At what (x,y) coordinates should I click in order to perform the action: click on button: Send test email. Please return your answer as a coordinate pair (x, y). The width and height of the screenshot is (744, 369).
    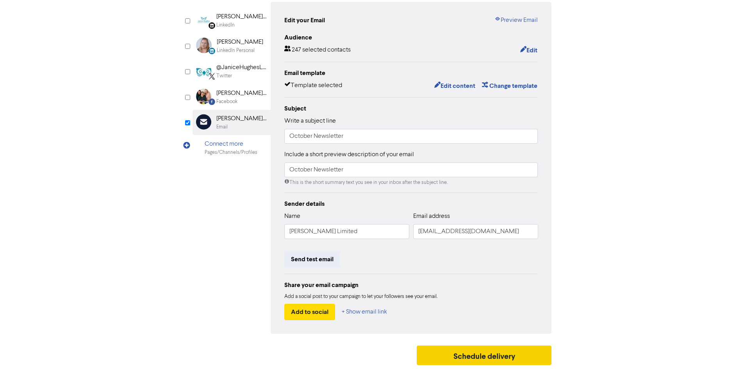
    Looking at the image, I should click on (312, 259).